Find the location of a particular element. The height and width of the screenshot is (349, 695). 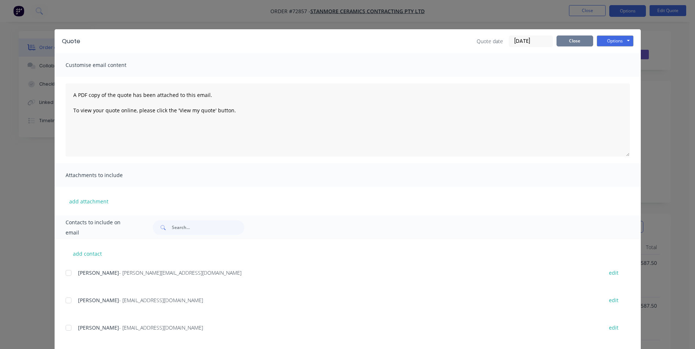

button: add attachment is located at coordinates (89, 201).